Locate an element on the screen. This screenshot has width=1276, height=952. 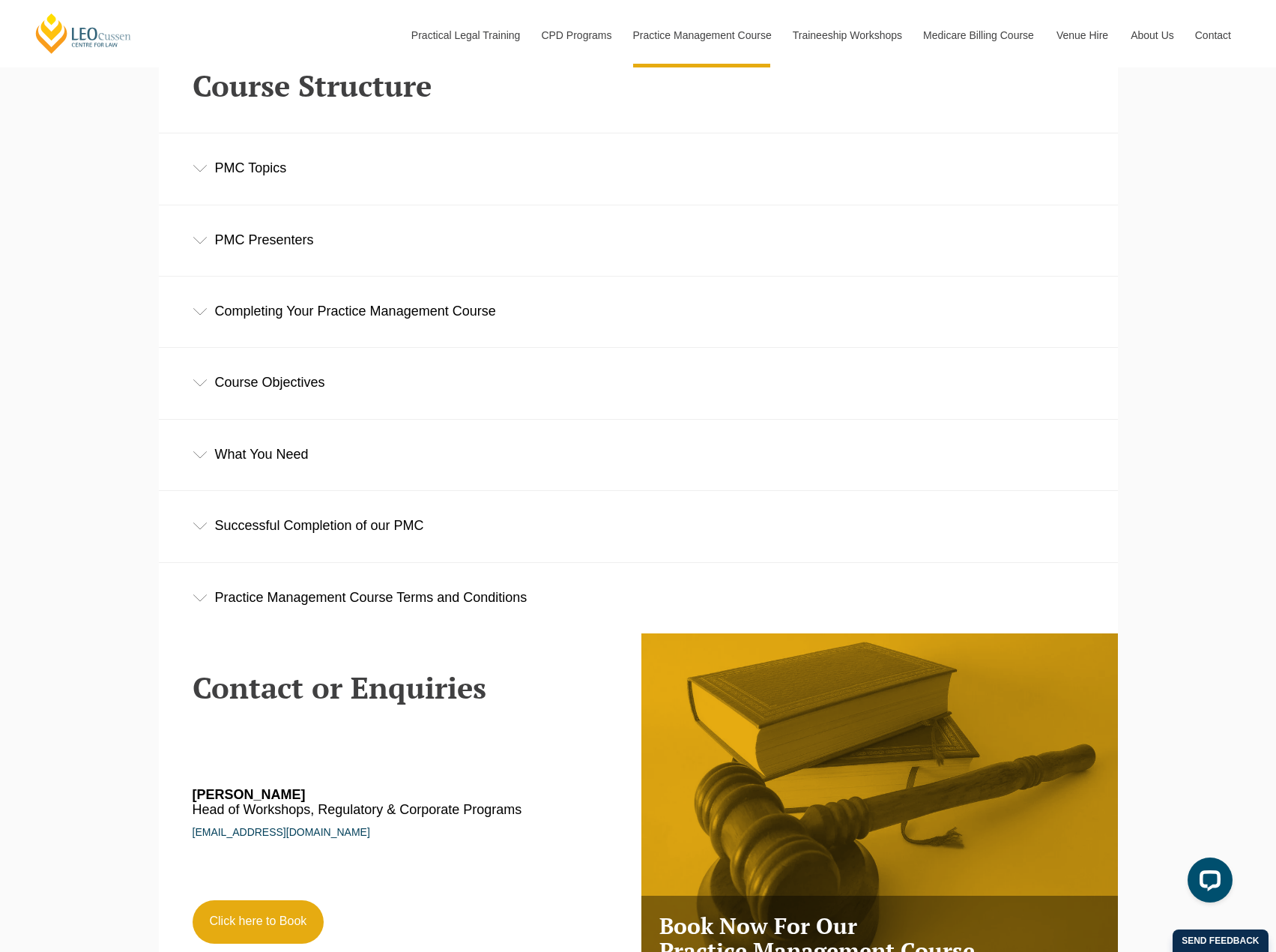
a: Traineeship Workshops is located at coordinates (847, 35).